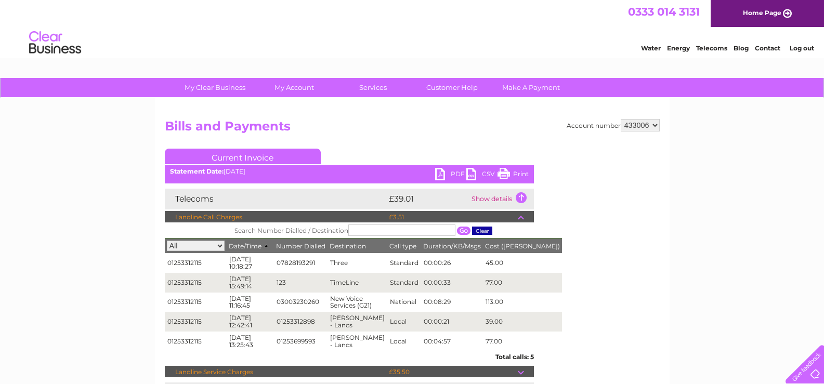  Describe the element at coordinates (678, 48) in the screenshot. I see `a: Energy` at that location.